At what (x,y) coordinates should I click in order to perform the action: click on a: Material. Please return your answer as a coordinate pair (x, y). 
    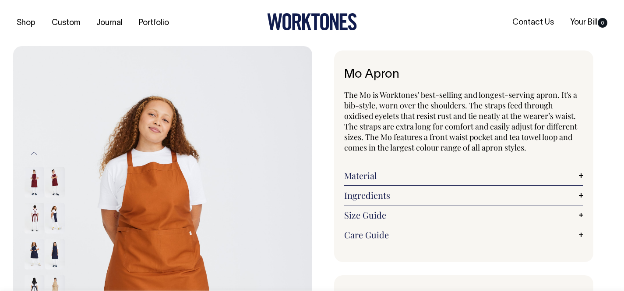
    Looking at the image, I should click on (464, 175).